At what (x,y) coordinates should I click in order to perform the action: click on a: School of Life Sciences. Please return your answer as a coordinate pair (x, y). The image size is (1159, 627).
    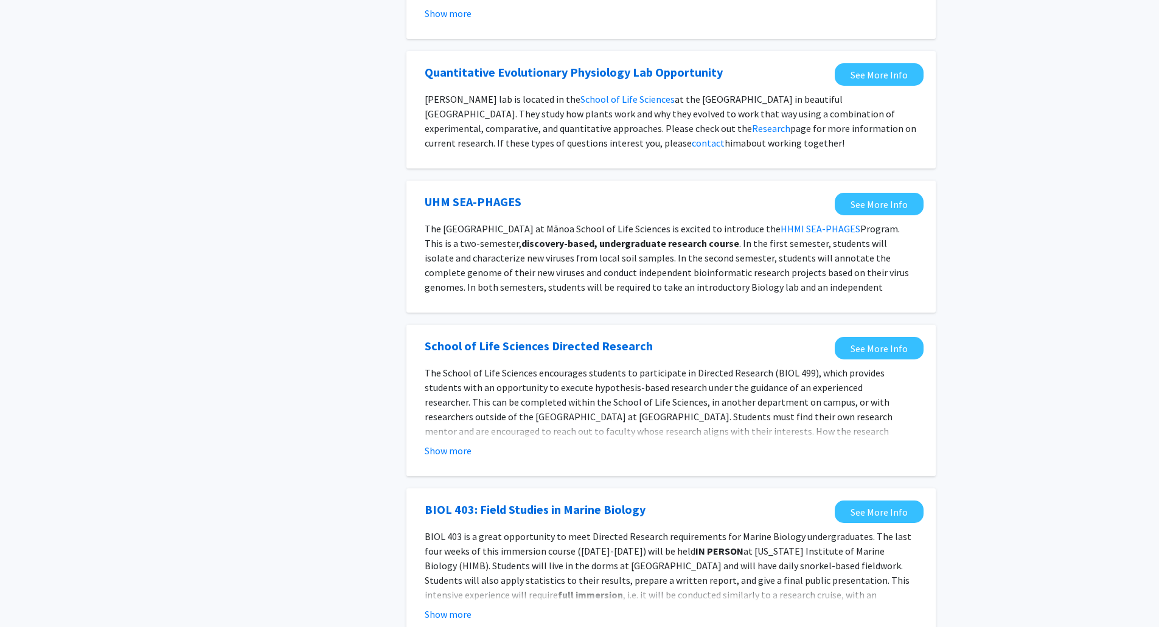
    Looking at the image, I should click on (627, 99).